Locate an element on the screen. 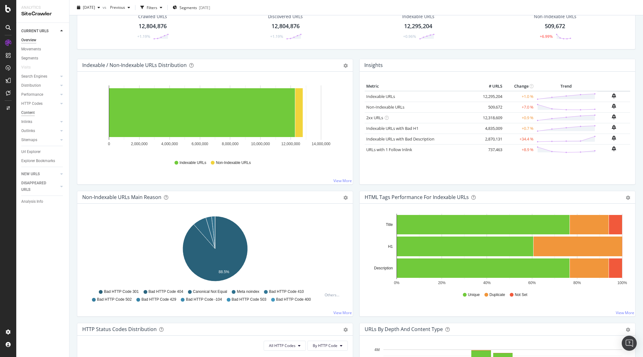  div: Movements is located at coordinates (31, 49).